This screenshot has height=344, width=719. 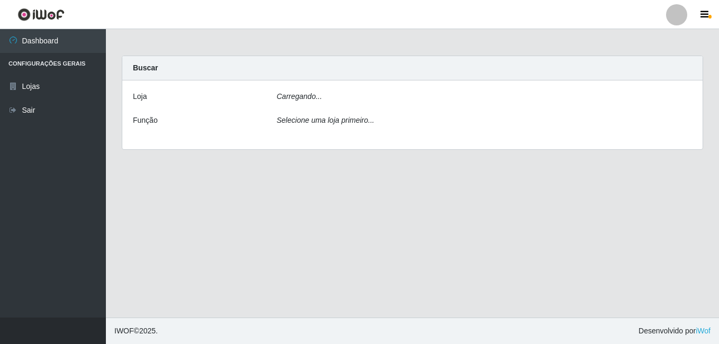 What do you see at coordinates (145, 120) in the screenshot?
I see `label: Função` at bounding box center [145, 120].